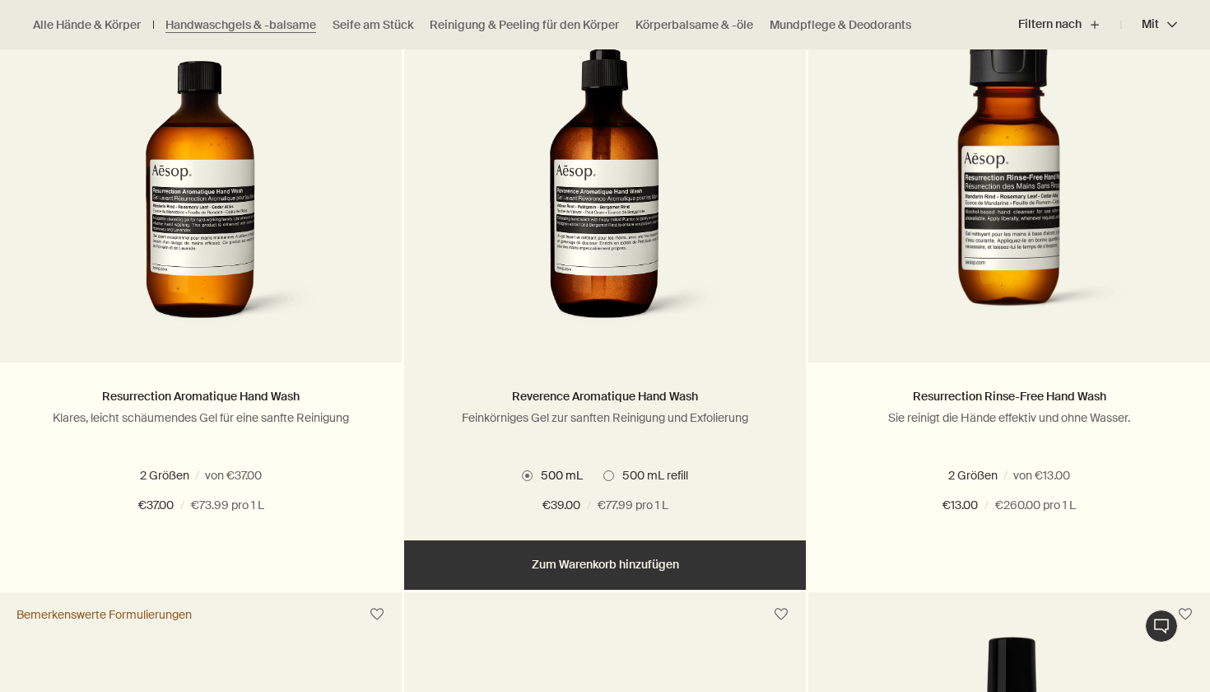 This screenshot has height=692, width=1210. Describe the element at coordinates (605, 417) in the screenshot. I see `p: Feinkörniges Gel zur sanften Reinigung und Exfolierung` at that location.